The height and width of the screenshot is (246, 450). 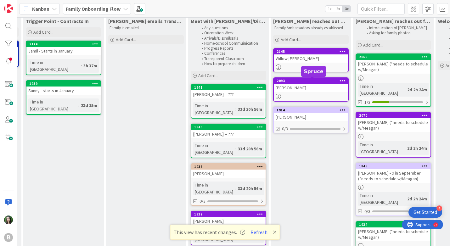 I want to click on div: 23d 15m, so click(x=89, y=105).